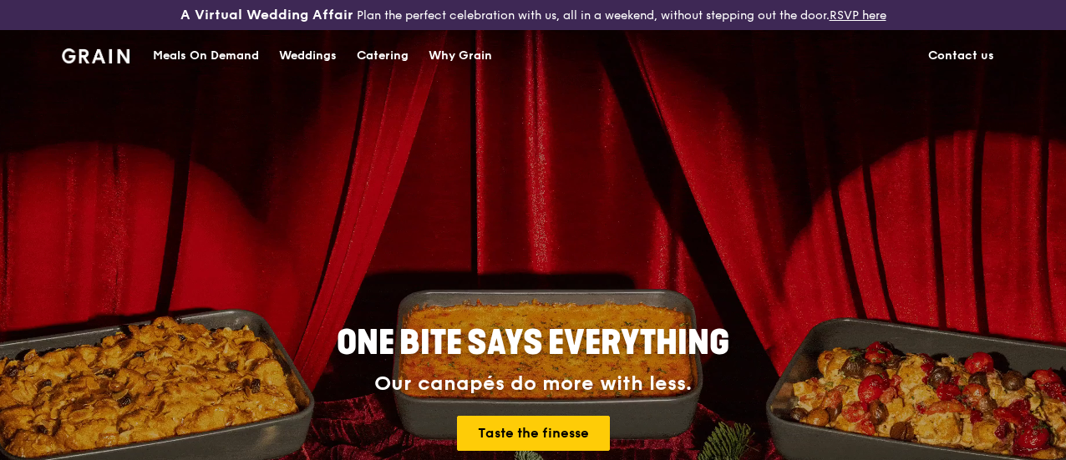 Image resolution: width=1066 pixels, height=460 pixels. Describe the element at coordinates (460, 56) in the screenshot. I see `div: Why Grain` at that location.